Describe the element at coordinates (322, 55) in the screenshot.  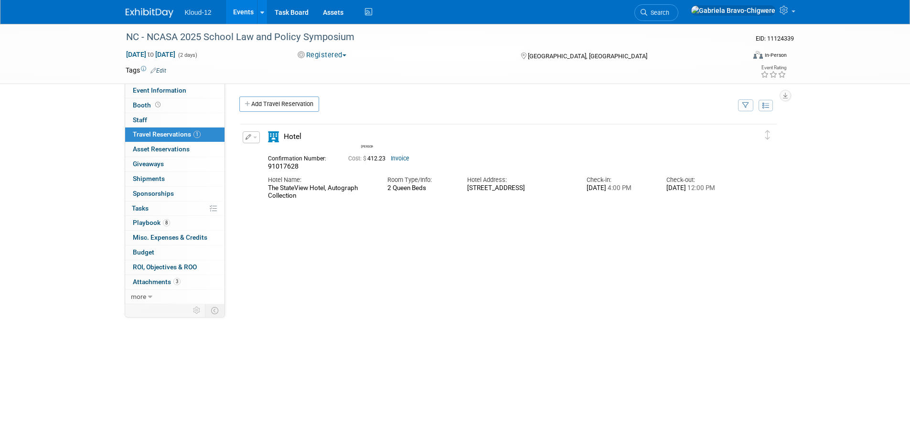
I see `button: Registered` at that location.